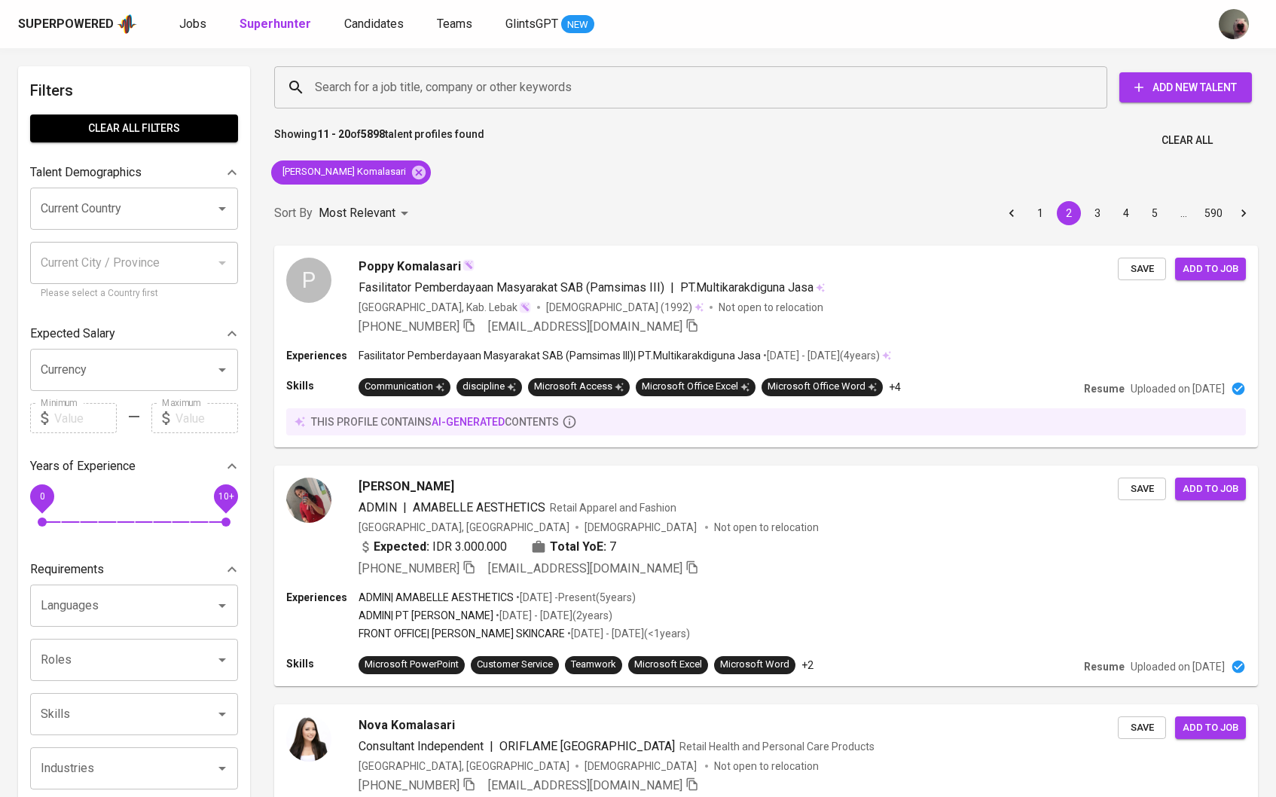 This screenshot has width=1276, height=797. What do you see at coordinates (512, 287) in the screenshot?
I see `span: Fasilitator Pemberdayaan Masyarakat SAB (Pamsimas III)` at bounding box center [512, 287].